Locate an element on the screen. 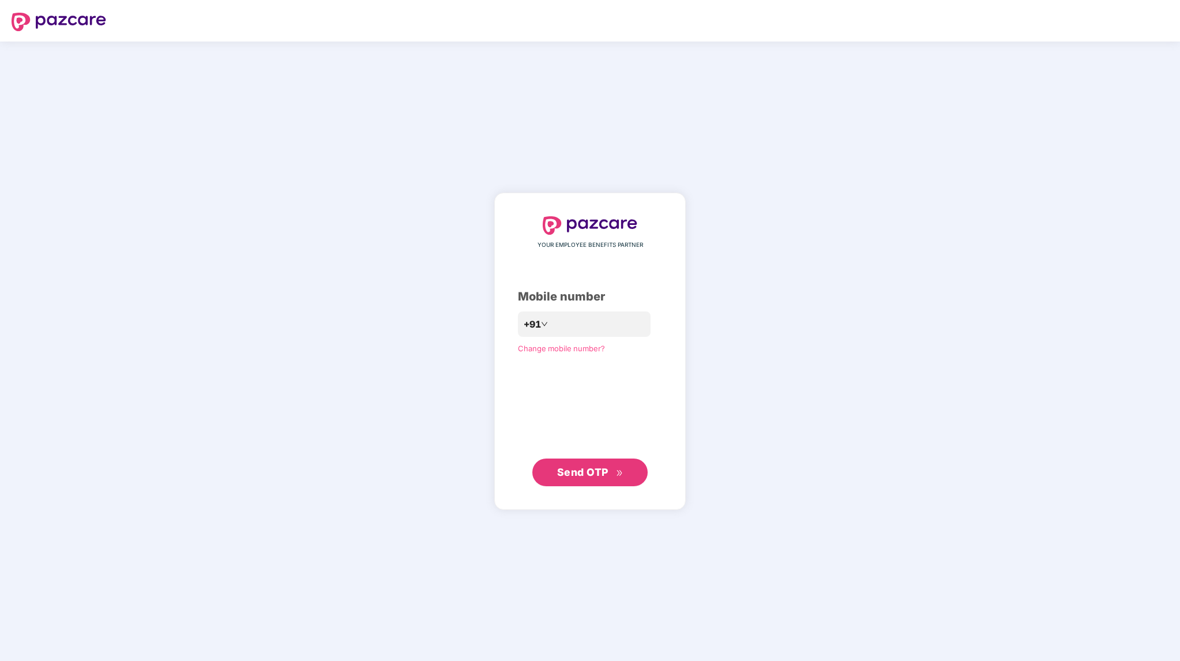  span: down is located at coordinates (544, 324).